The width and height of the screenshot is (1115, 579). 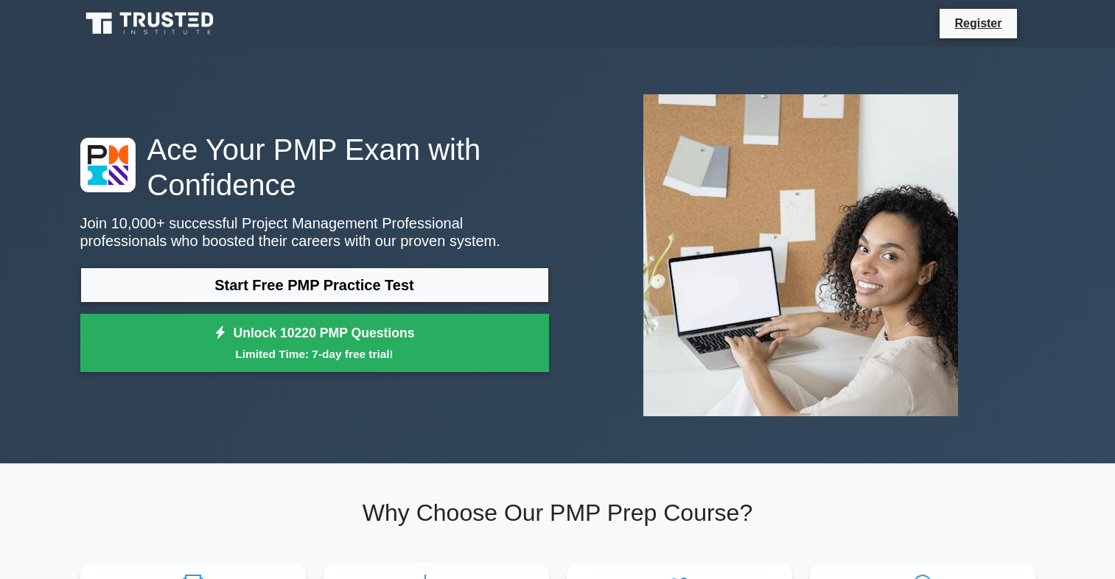 What do you see at coordinates (978, 23) in the screenshot?
I see `a: Register` at bounding box center [978, 23].